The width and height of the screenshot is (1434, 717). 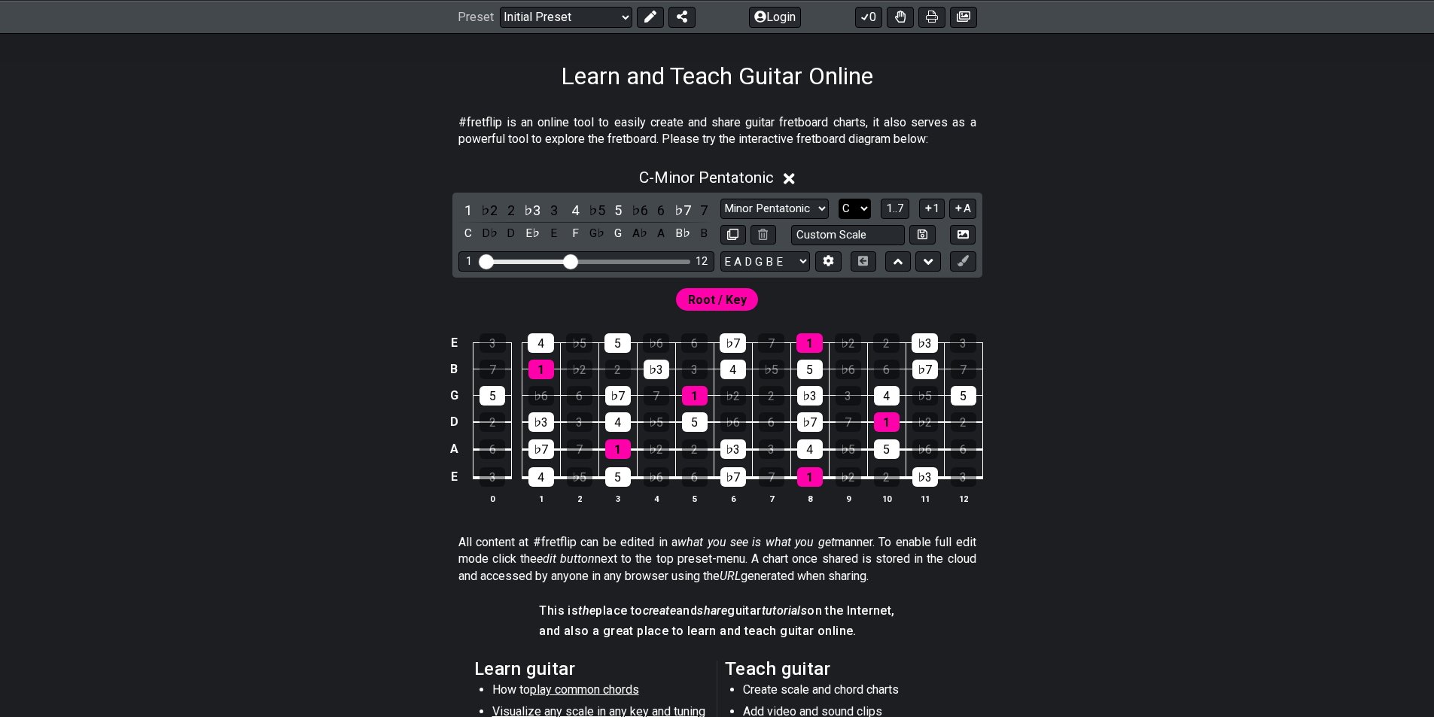 What do you see at coordinates (716, 76) in the screenshot?
I see `h1: Learn and Teach Guitar Online` at bounding box center [716, 76].